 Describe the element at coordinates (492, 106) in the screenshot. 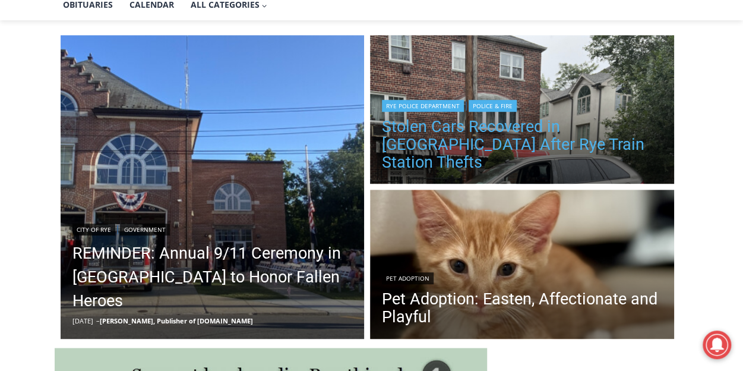

I see `a: Police & Fire` at that location.